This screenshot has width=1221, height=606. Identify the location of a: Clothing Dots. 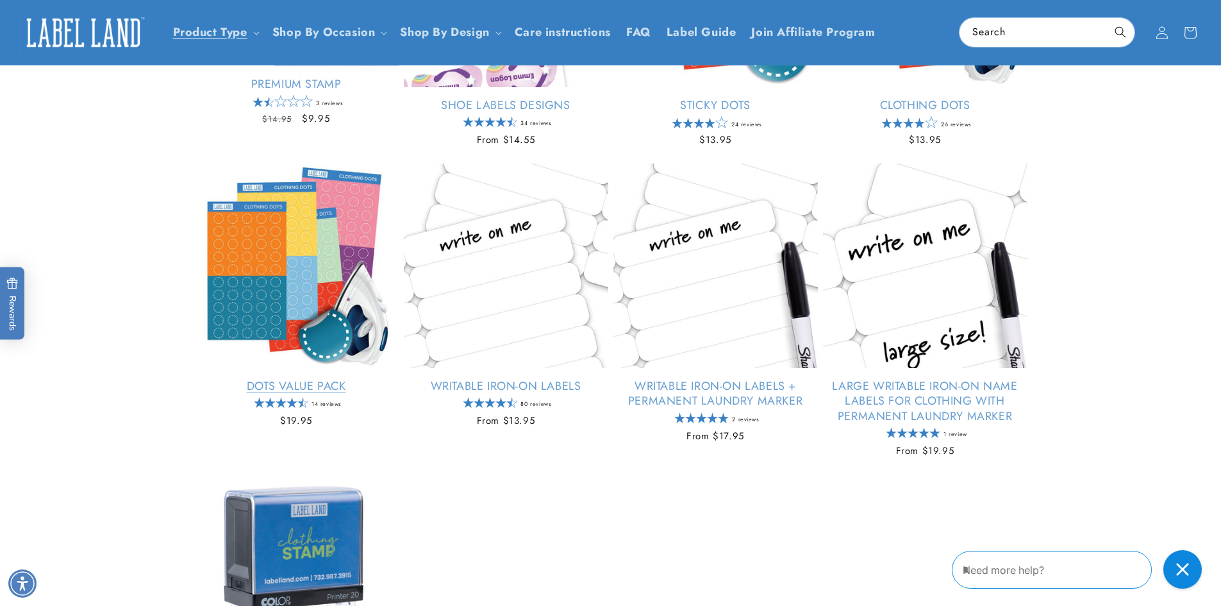
(925, 105).